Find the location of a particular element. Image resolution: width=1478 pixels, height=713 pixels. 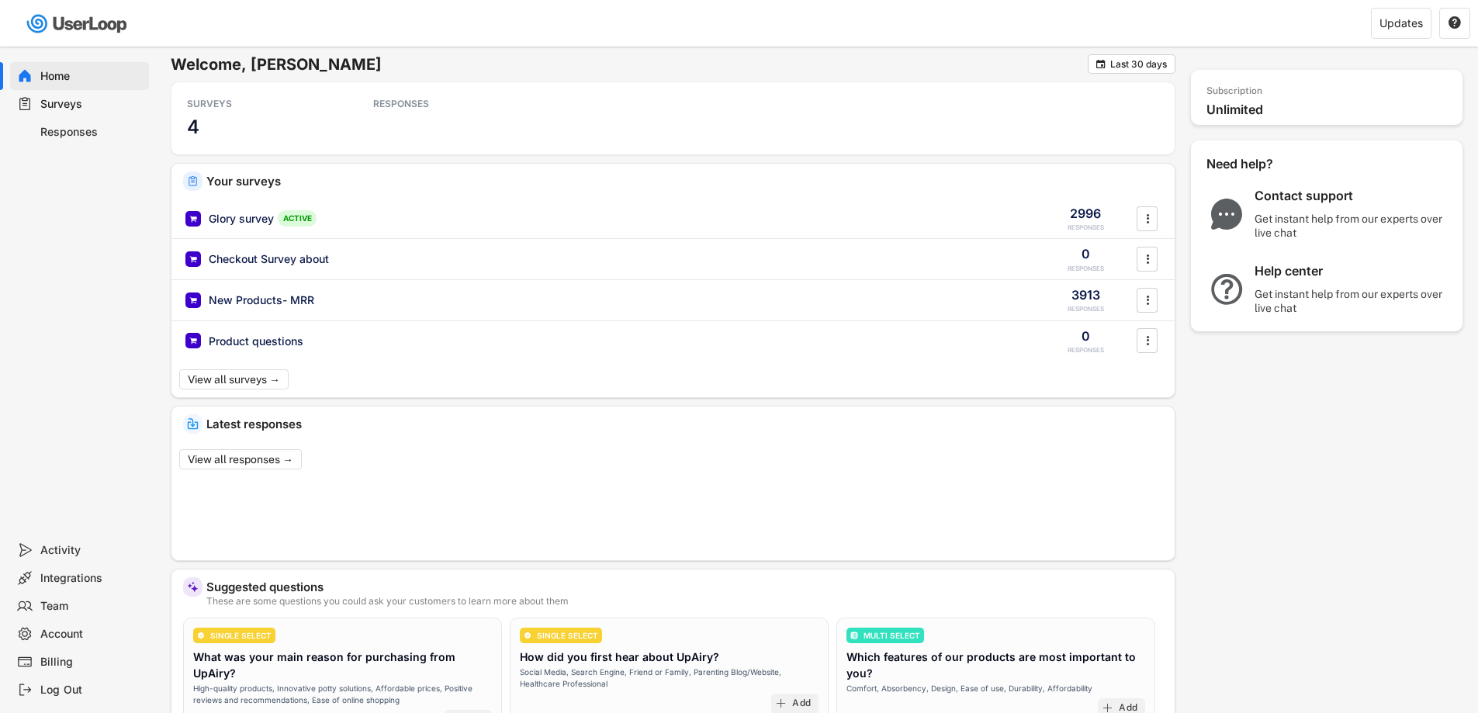

div: Which features of our products are most important to you? is located at coordinates (995, 665).